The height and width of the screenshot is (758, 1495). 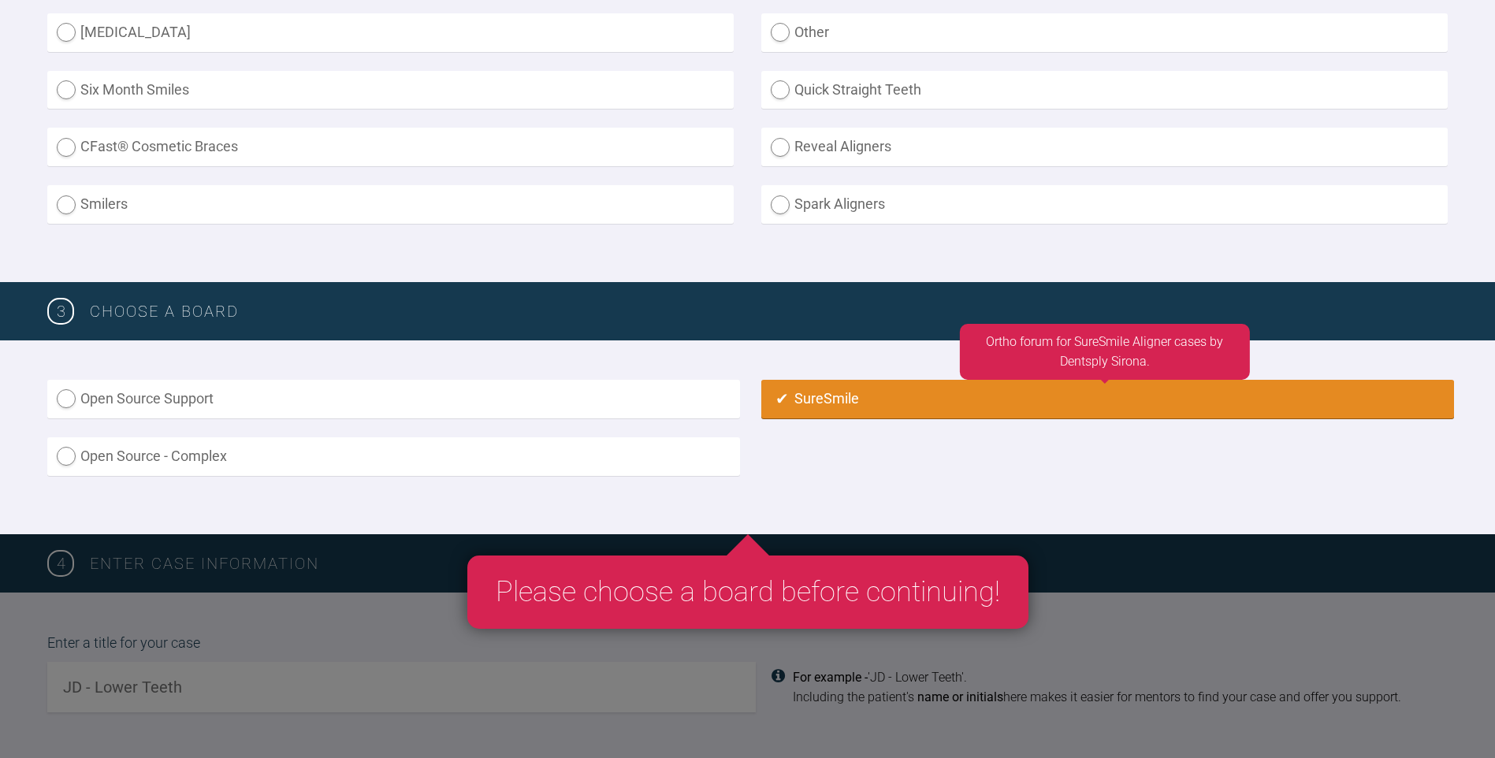 I want to click on div: Ortho forum for SureSmile Aligner cases by Dentsply Sirona., so click(x=1105, y=352).